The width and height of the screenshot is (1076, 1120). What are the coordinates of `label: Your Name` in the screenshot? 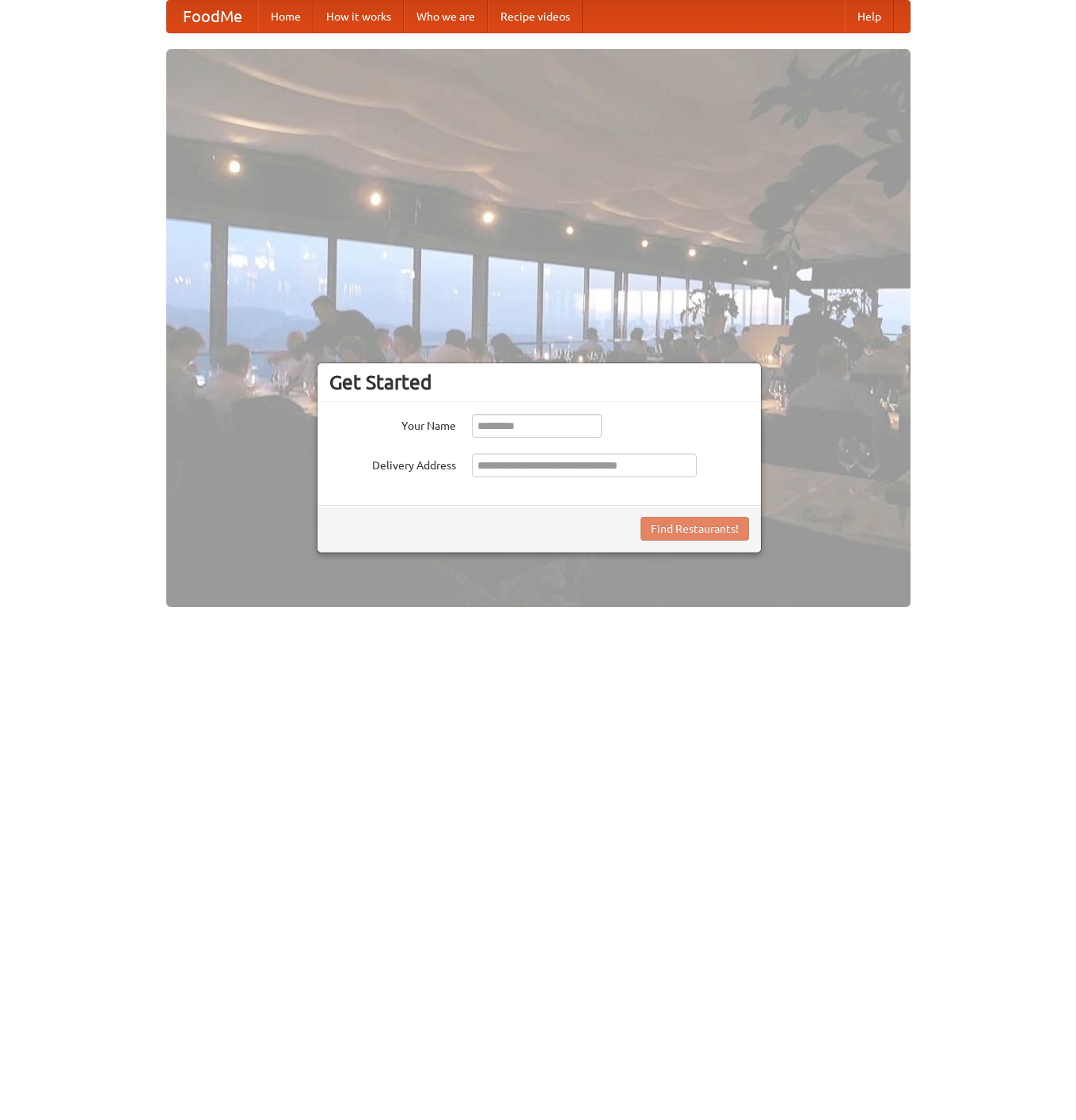 It's located at (393, 424).